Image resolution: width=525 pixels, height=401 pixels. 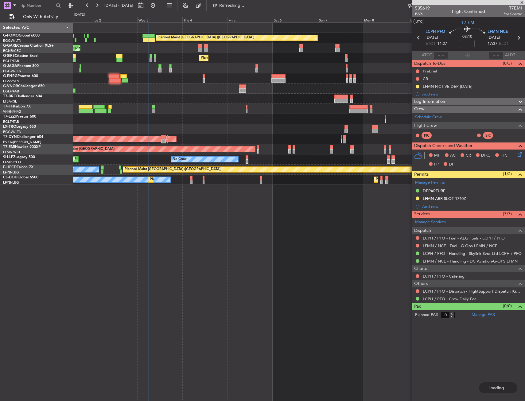 I want to click on span: G-GARE, so click(x=10, y=46).